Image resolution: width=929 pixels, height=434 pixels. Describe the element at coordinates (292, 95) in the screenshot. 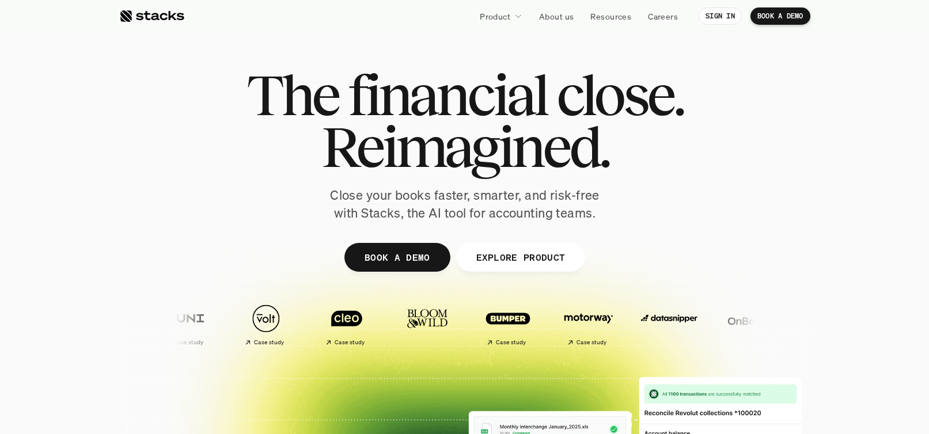

I see `span: The` at that location.